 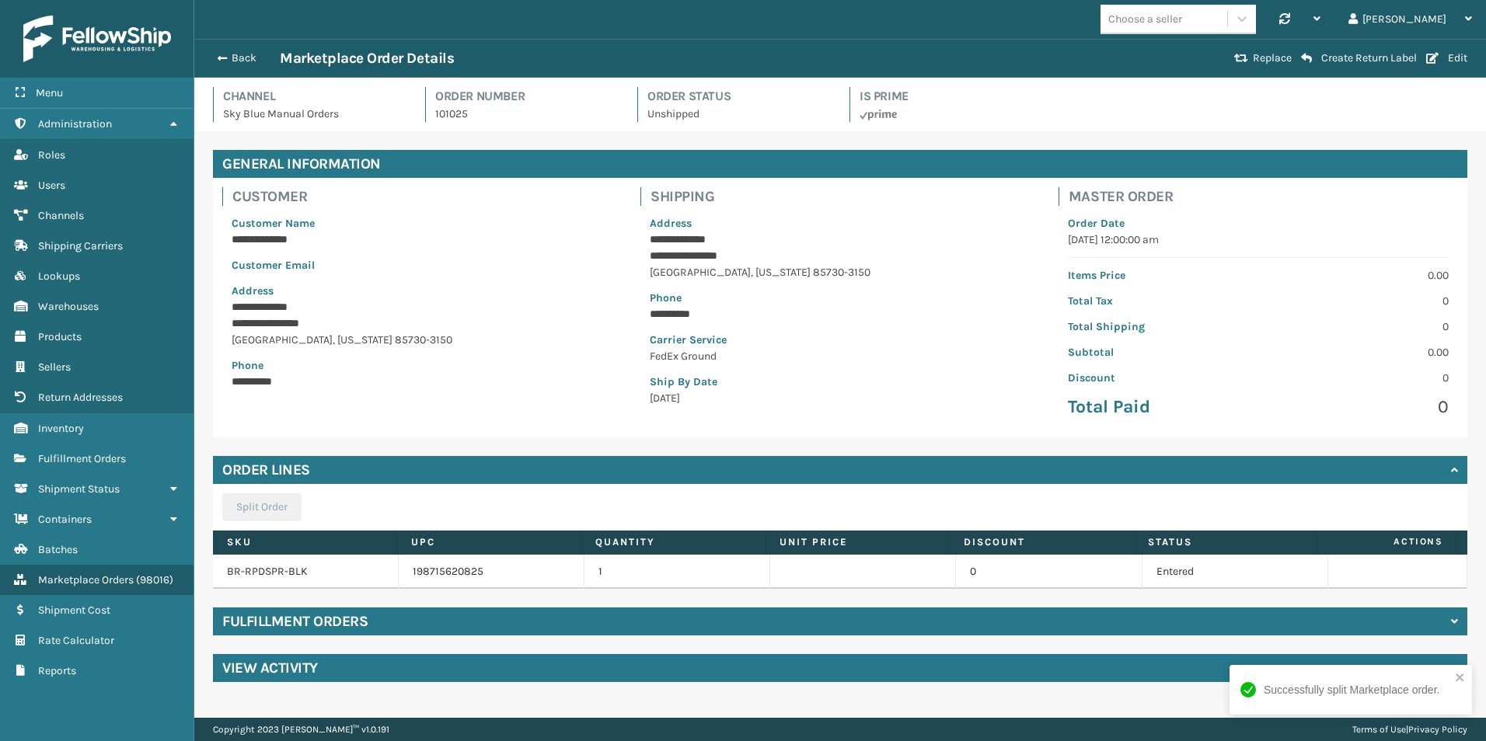 What do you see at coordinates (244, 58) in the screenshot?
I see `button: Back` at bounding box center [244, 58].